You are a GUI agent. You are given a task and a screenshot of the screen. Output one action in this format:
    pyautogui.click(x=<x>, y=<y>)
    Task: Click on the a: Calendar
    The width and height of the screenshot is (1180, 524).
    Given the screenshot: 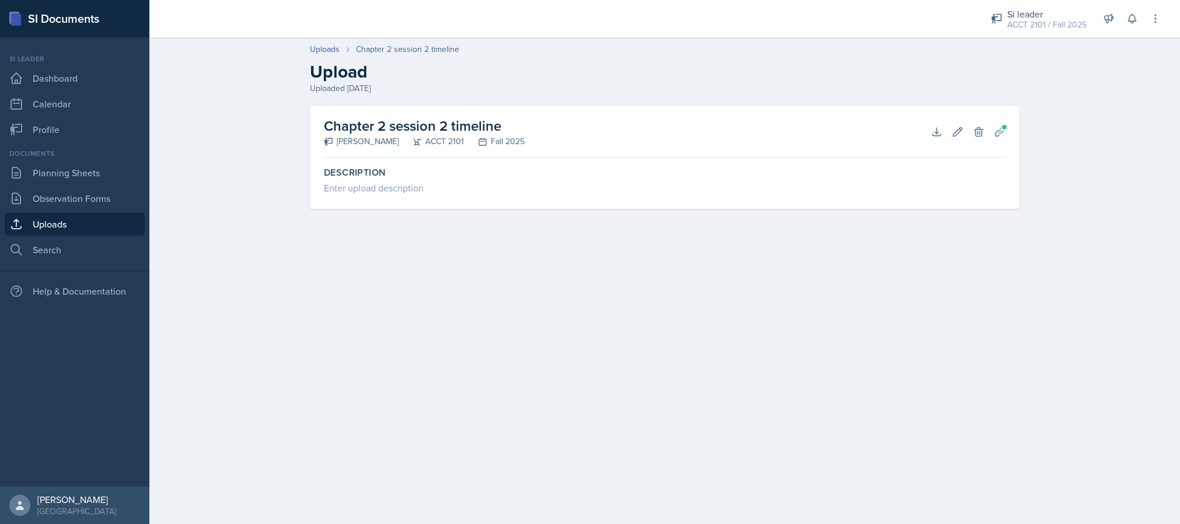 What is the action you would take?
    pyautogui.click(x=75, y=104)
    